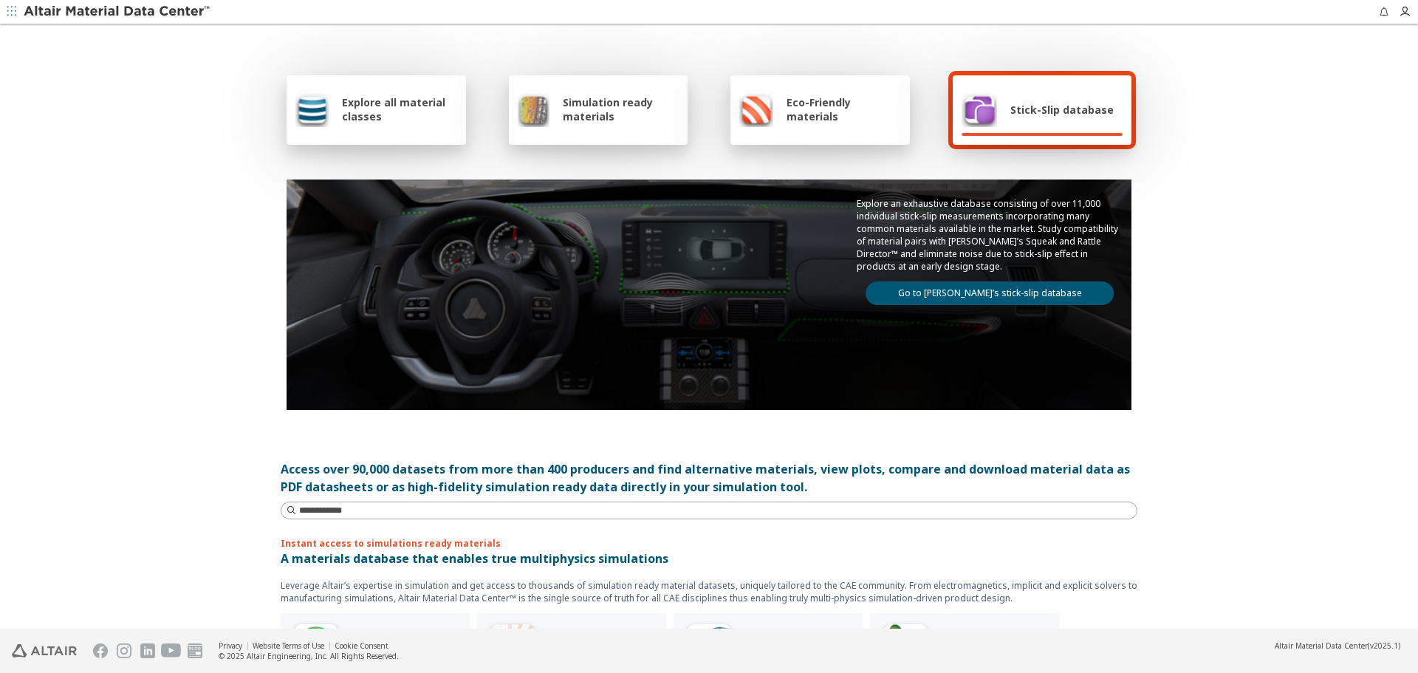  Describe the element at coordinates (756, 109) in the screenshot. I see `img: Eco-Friendly materials` at that location.